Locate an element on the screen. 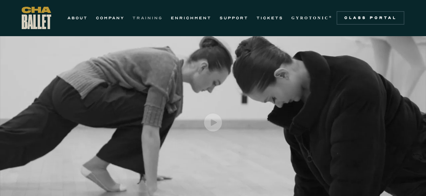 The width and height of the screenshot is (426, 196). a: TICKETS is located at coordinates (270, 18).